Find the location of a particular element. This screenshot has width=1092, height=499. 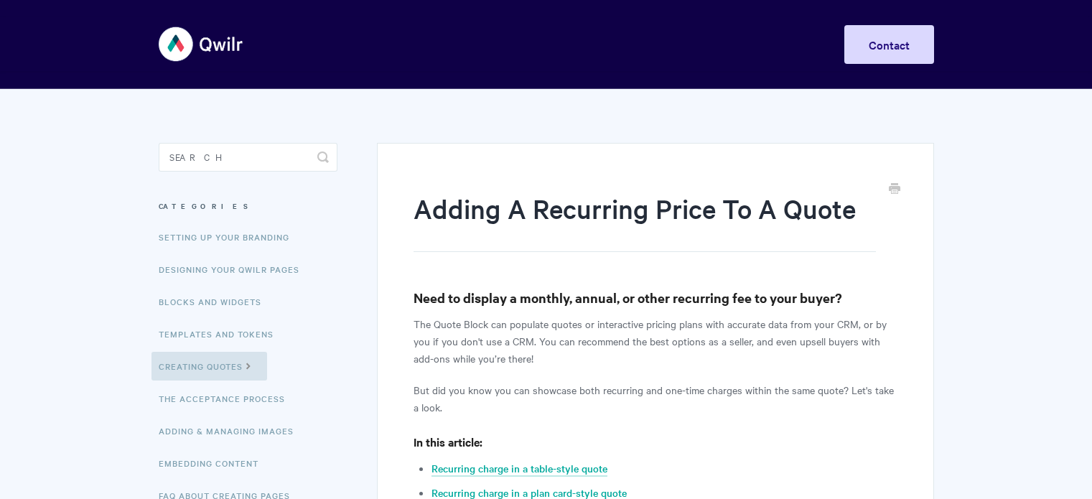

a: Embedding Content is located at coordinates (214, 463).